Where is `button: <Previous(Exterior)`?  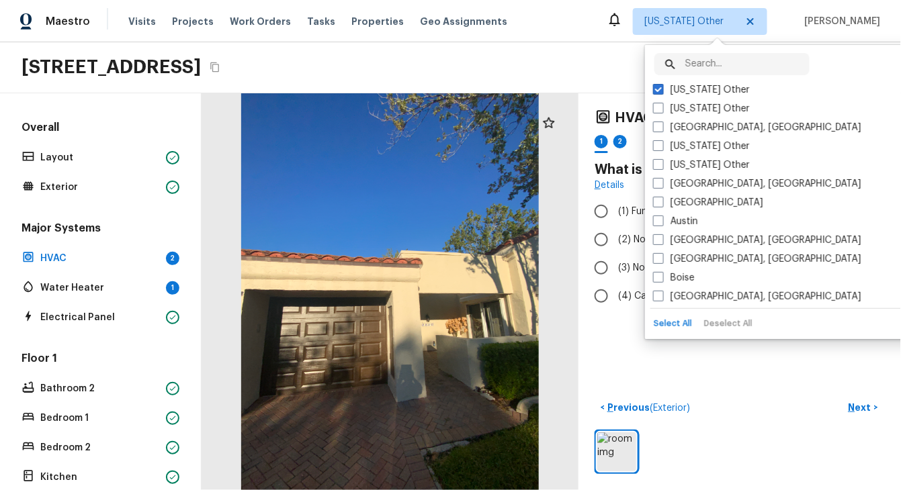
button: <Previous(Exterior) is located at coordinates (645, 408).